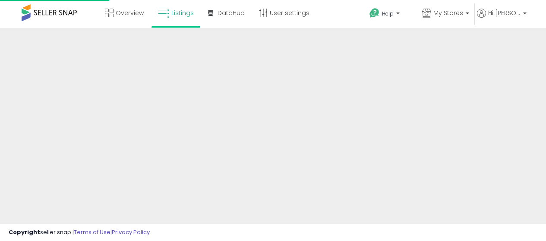 The image size is (546, 241). Describe the element at coordinates (130, 13) in the screenshot. I see `span: Overview` at that location.